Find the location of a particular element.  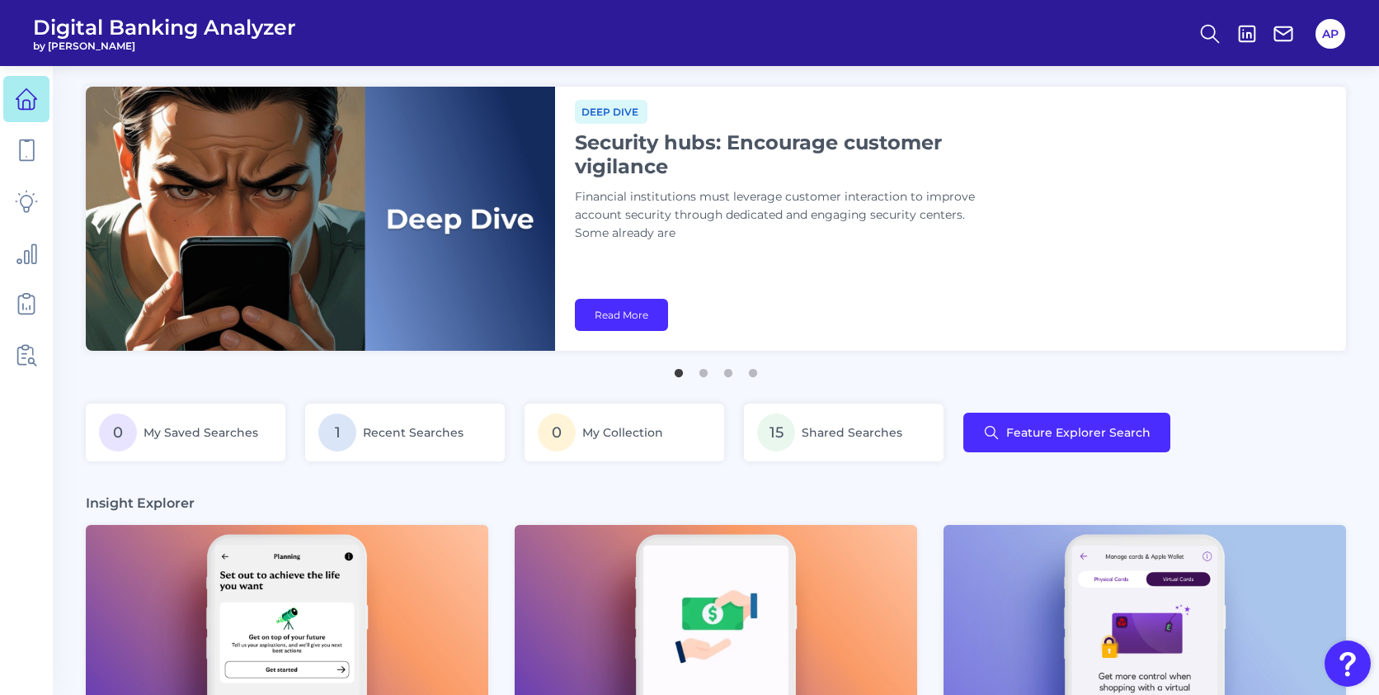

a: 15Shared Searches is located at coordinates (844, 432).